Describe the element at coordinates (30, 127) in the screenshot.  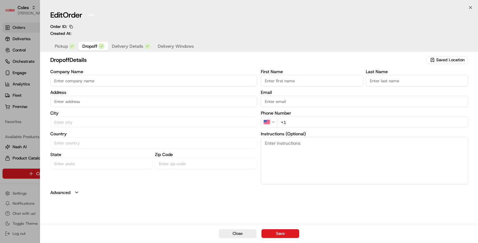
I see `span: Knowledge Base` at that location.